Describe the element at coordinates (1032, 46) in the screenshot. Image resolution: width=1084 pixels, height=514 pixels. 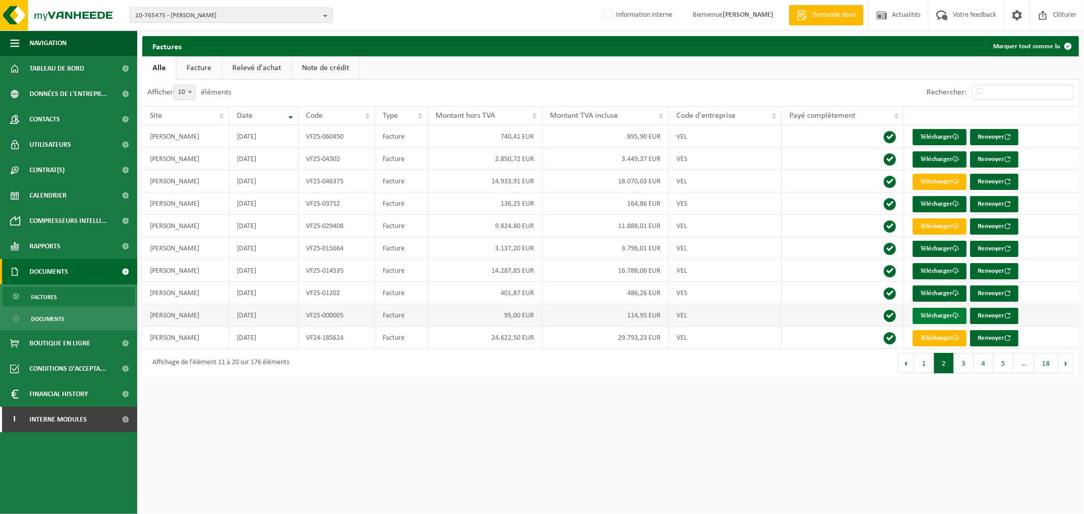
I see `button: Marquer tout comme lu` at that location.